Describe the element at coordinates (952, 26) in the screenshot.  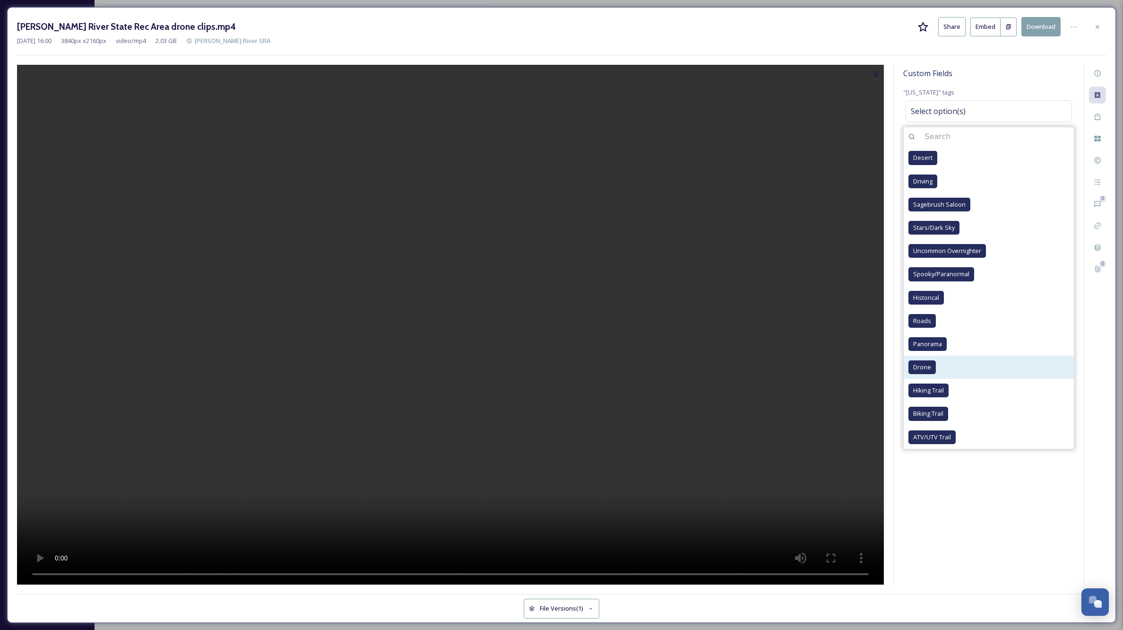
I see `button: Share` at that location.